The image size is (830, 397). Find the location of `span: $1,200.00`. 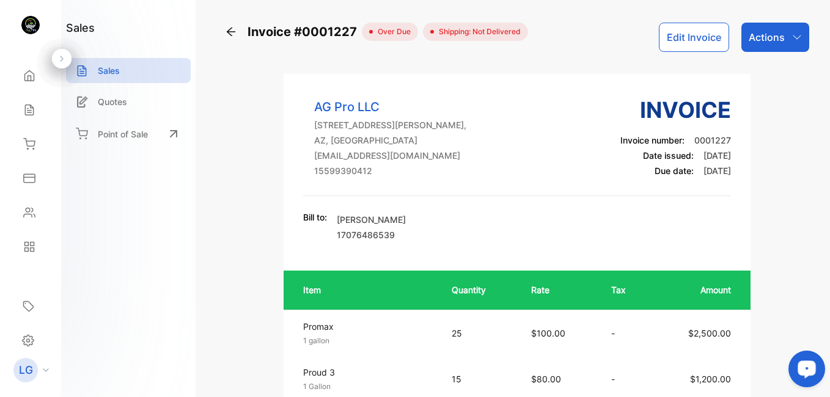

span: $1,200.00 is located at coordinates (710, 379).